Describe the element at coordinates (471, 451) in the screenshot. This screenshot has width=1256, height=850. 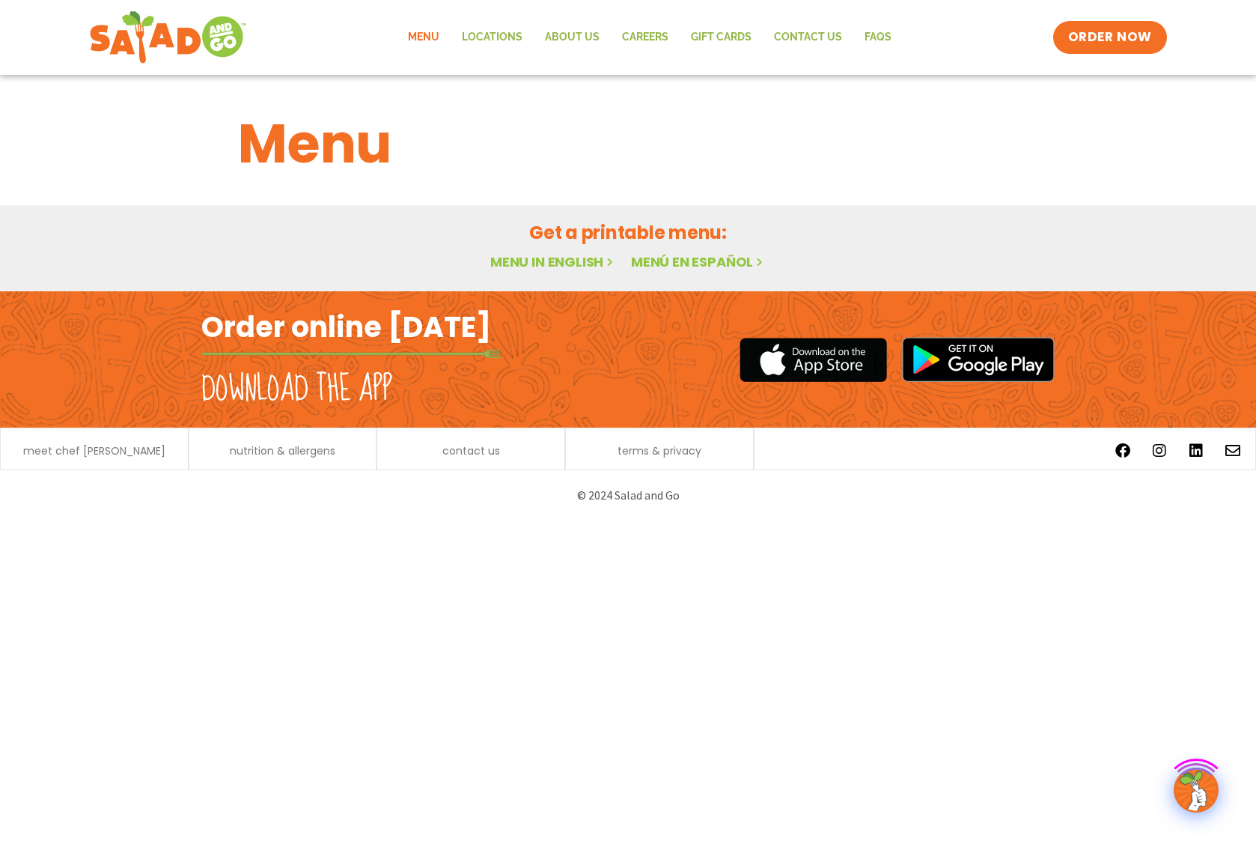
I see `a: contact us` at that location.